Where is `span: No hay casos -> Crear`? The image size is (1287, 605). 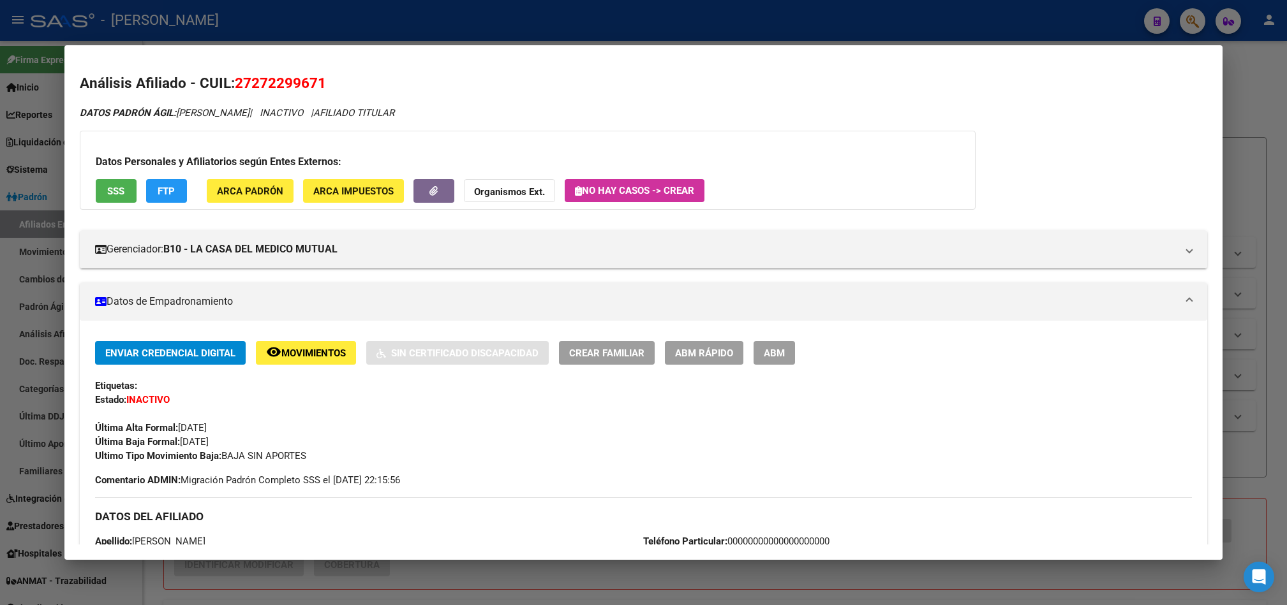
span: No hay casos -> Crear is located at coordinates (634, 191).